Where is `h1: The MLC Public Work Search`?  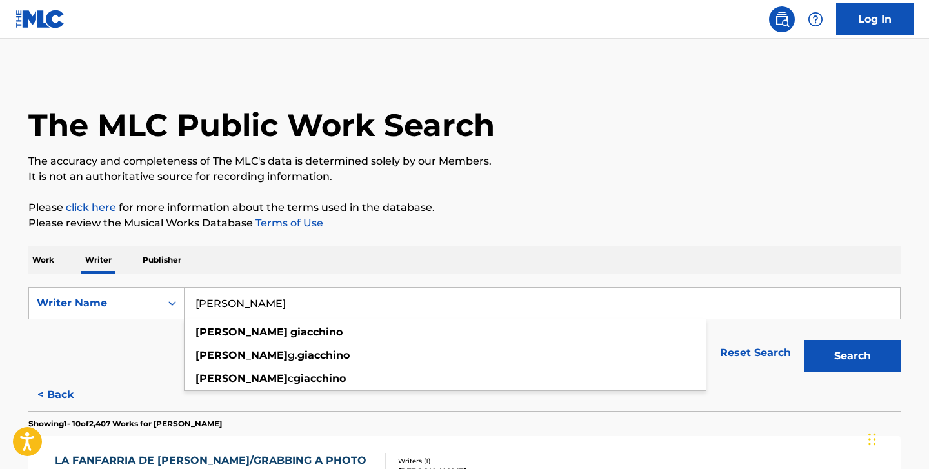 h1: The MLC Public Work Search is located at coordinates (261, 125).